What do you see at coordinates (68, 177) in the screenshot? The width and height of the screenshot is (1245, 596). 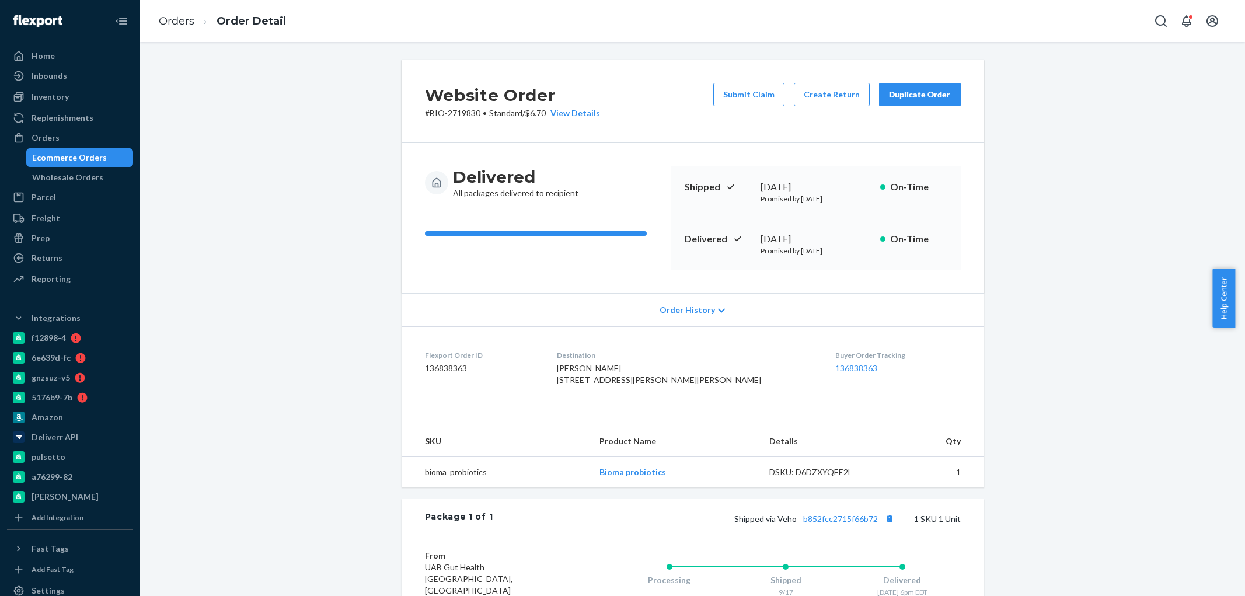 I see `div: Wholesale Orders` at bounding box center [68, 177].